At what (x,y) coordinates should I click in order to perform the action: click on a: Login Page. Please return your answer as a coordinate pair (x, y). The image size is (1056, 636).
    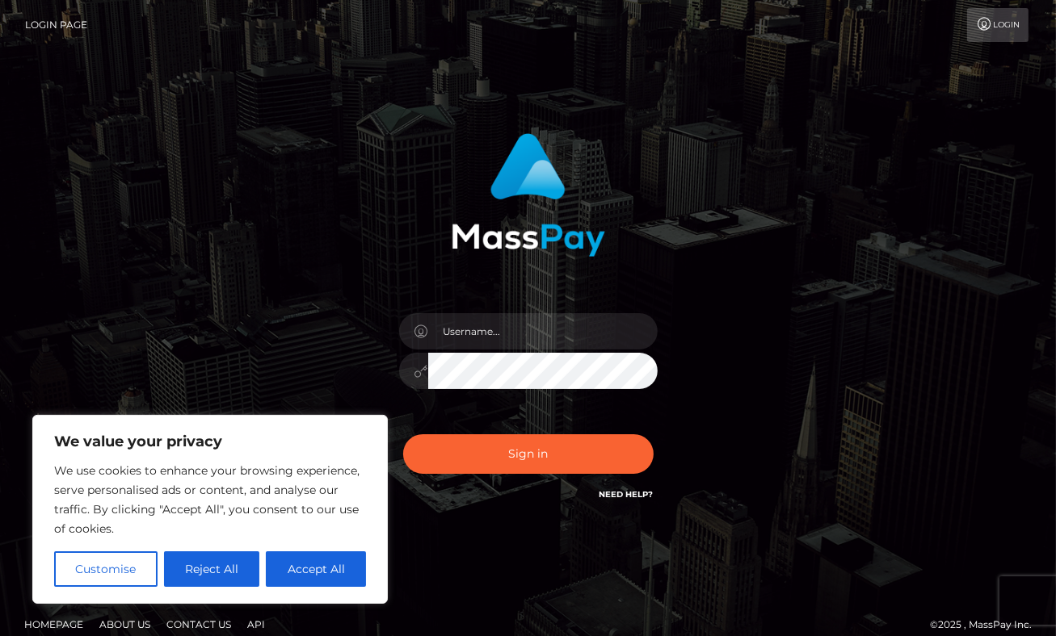
    Looking at the image, I should click on (56, 25).